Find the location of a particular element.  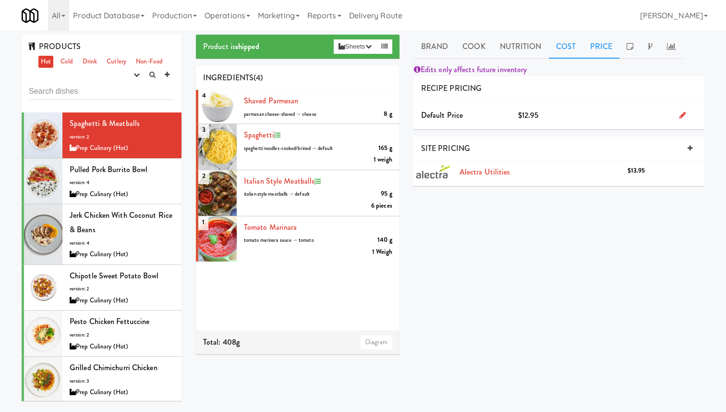

a: Price is located at coordinates (601, 47).